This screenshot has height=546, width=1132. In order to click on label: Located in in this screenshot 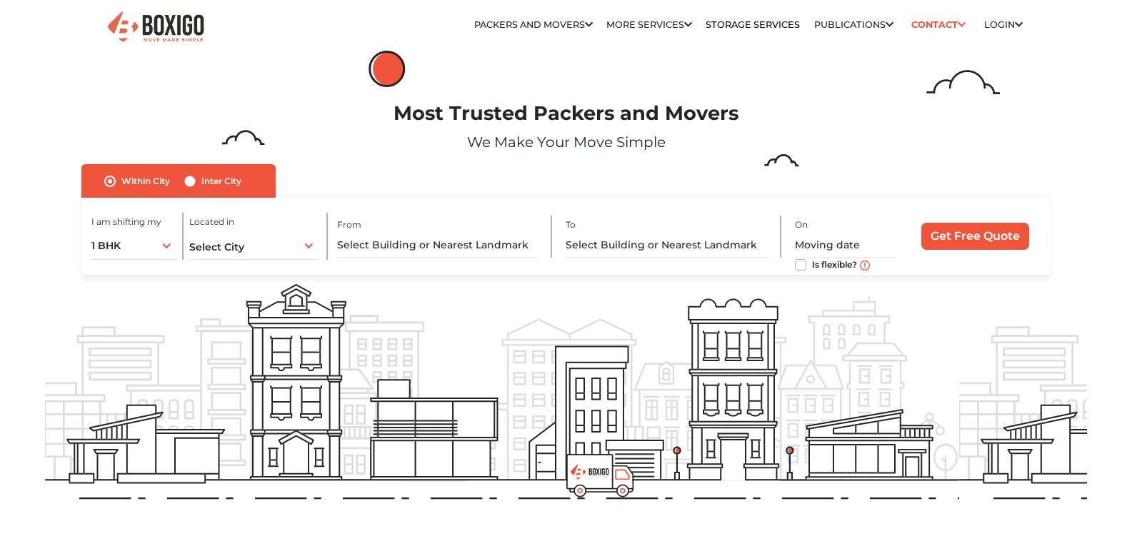, I will do `click(211, 222)`.